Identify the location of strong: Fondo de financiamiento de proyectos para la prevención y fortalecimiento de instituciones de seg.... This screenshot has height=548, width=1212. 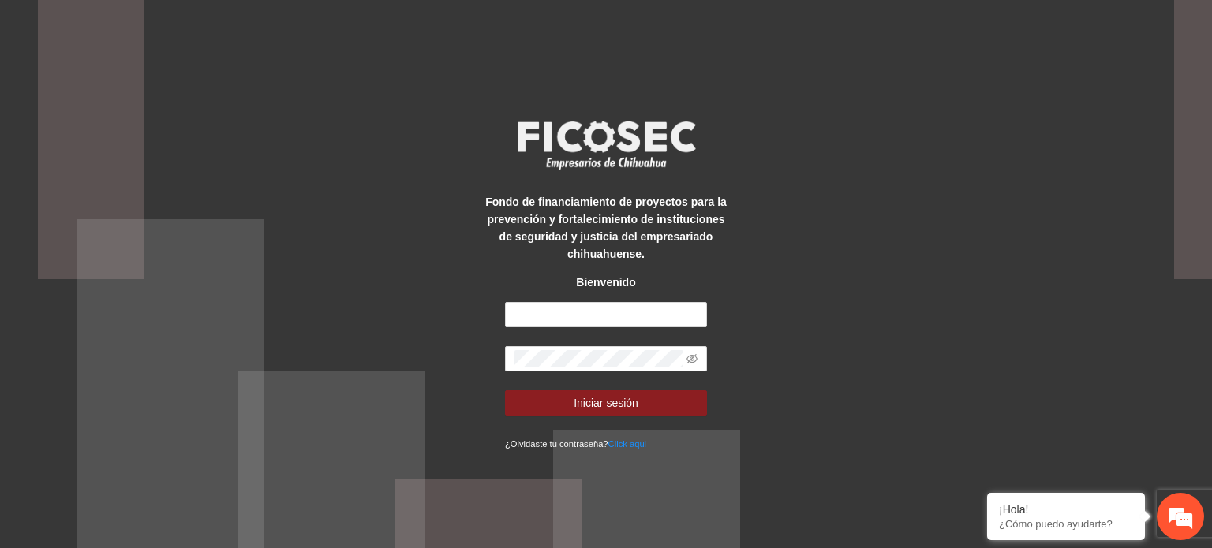
(606, 228).